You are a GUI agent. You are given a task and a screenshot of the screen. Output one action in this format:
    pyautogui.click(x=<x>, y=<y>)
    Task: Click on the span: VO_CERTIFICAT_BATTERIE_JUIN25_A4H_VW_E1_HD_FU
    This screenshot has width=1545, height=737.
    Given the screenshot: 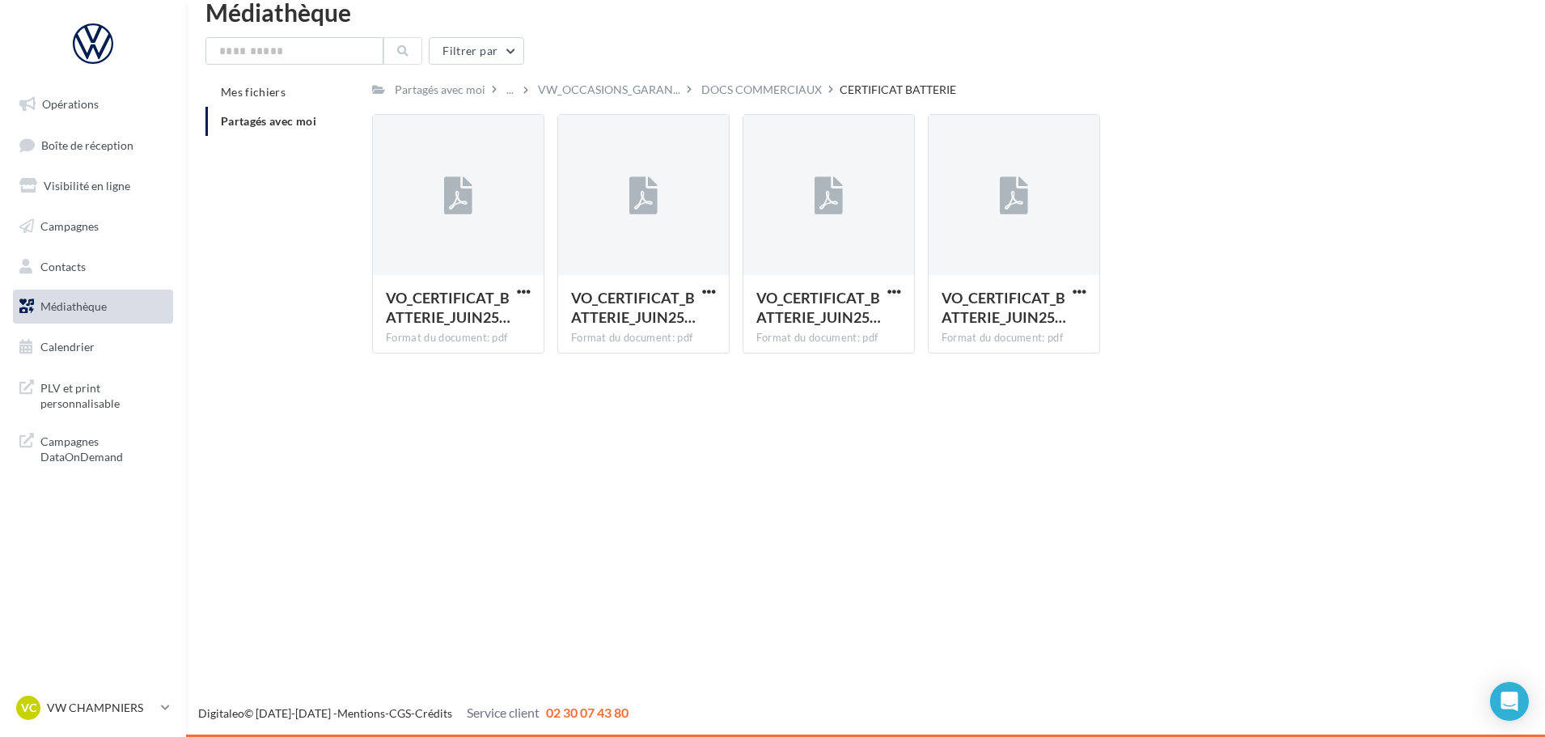 What is the action you would take?
    pyautogui.click(x=819, y=307)
    